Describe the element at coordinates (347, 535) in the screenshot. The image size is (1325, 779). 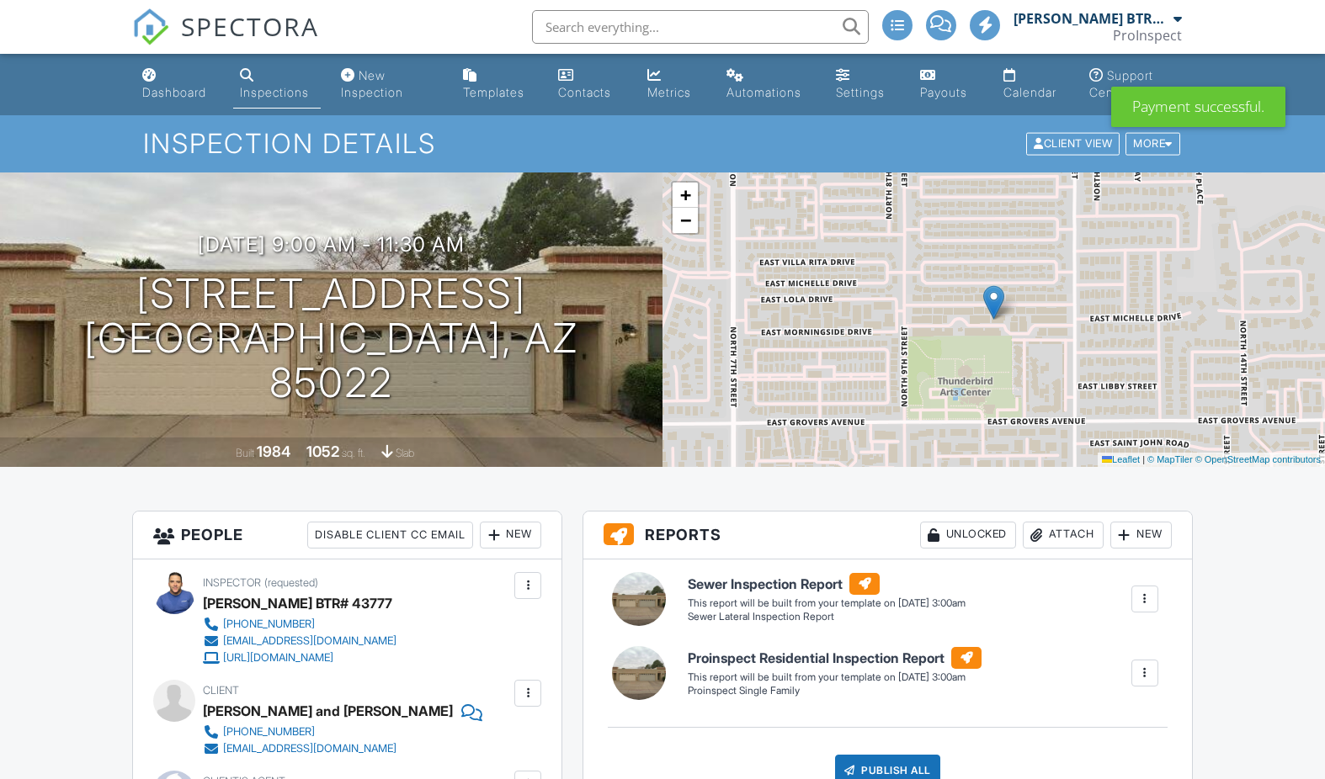
I see `h3: People` at that location.